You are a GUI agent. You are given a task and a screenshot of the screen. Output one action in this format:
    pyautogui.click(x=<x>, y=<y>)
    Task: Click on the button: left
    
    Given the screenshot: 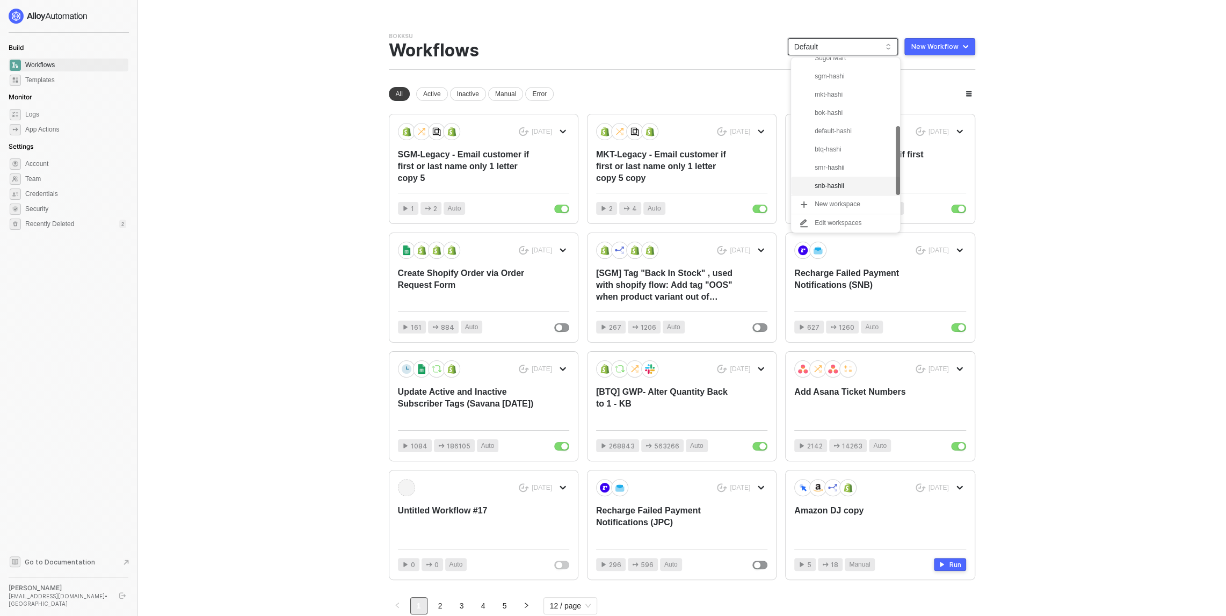 What is the action you would take?
    pyautogui.click(x=397, y=606)
    